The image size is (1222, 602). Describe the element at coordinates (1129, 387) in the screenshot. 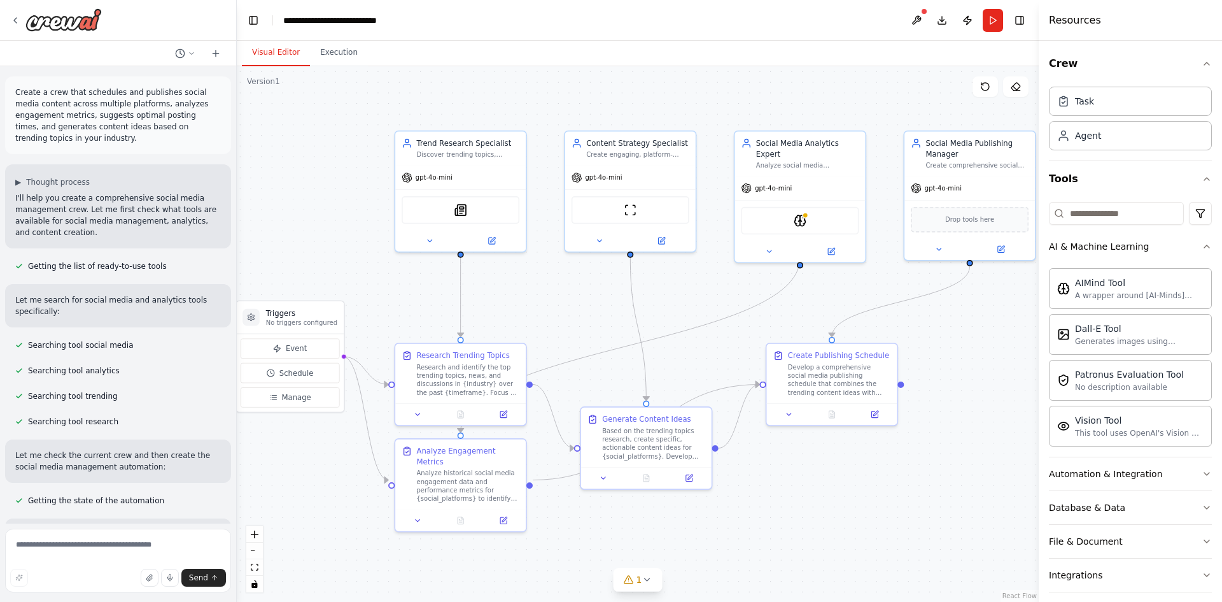

I see `div: No description available` at that location.